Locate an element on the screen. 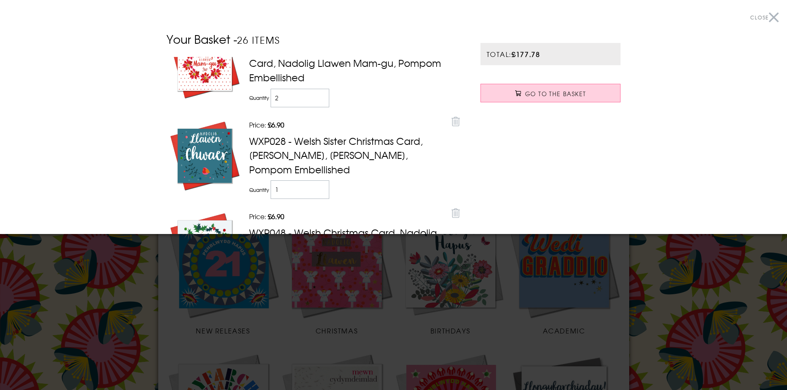 This screenshot has width=787, height=390. img: WXP028_9b1b063b-2bbe-4312-9ca7-0d728ba56a42.jpg is located at coordinates (204, 156).